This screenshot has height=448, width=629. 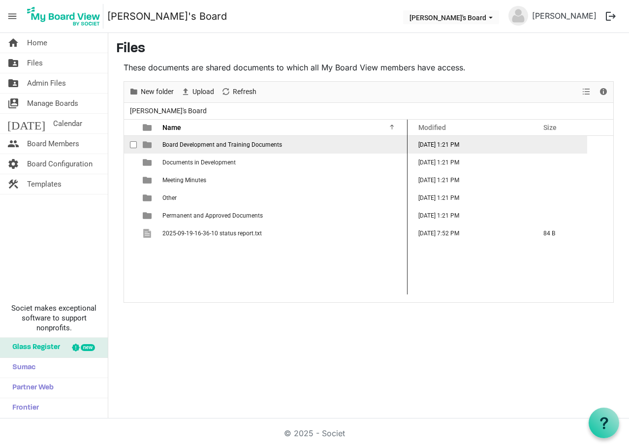 I want to click on span: Board Development and Training Documents, so click(x=222, y=145).